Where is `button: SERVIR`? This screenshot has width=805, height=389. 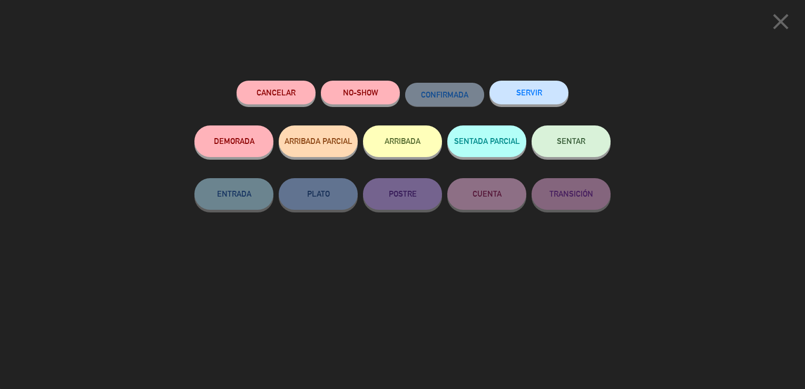
button: SERVIR is located at coordinates (529, 92).